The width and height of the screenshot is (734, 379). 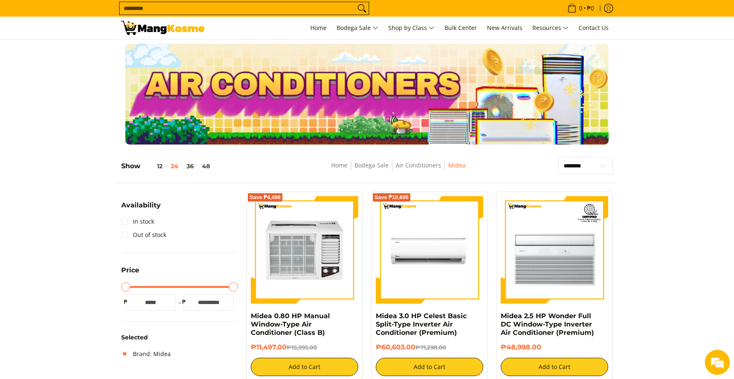 What do you see at coordinates (550, 28) in the screenshot?
I see `a: Resources` at bounding box center [550, 28].